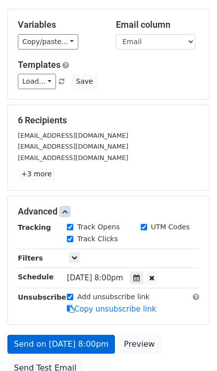 This screenshot has height=371, width=217. What do you see at coordinates (36, 174) in the screenshot?
I see `a: +3 more` at bounding box center [36, 174].